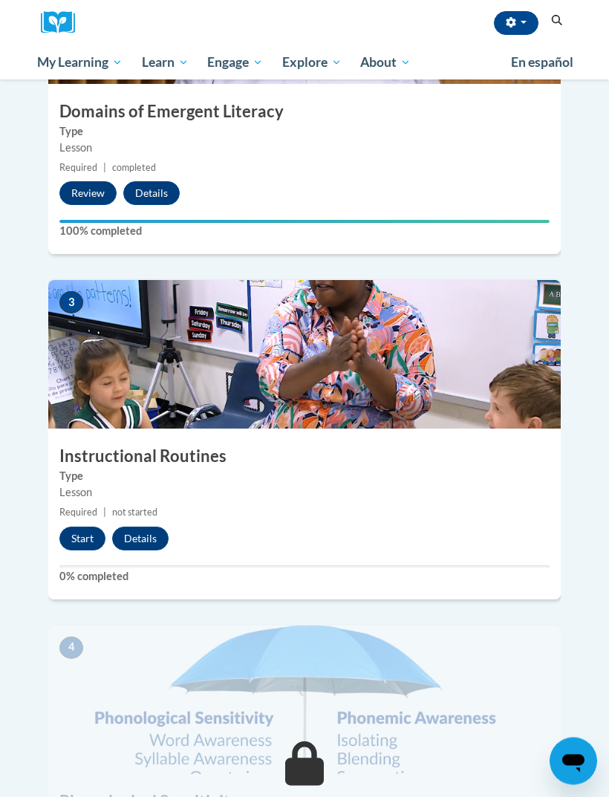  What do you see at coordinates (135, 513) in the screenshot?
I see `span: not started` at bounding box center [135, 513].